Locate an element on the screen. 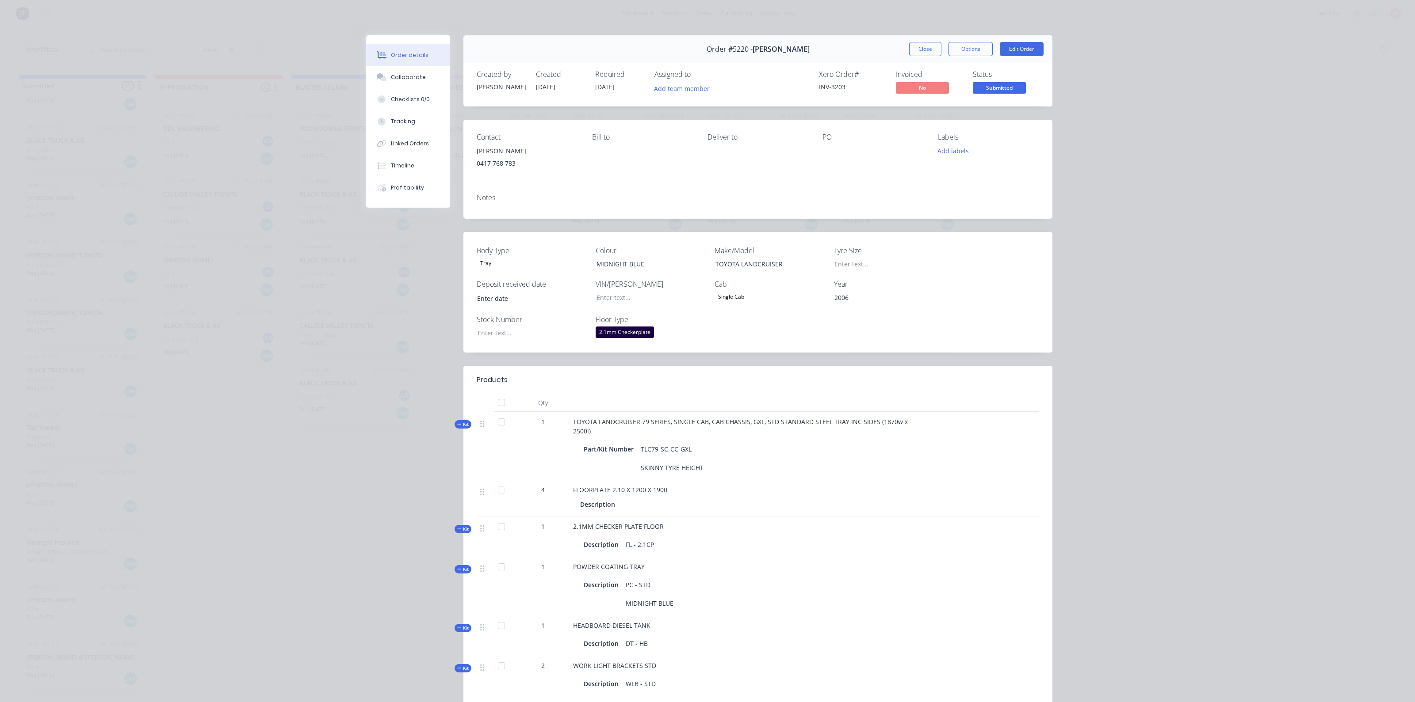 This screenshot has width=1415, height=702. div: Bill to is located at coordinates (642, 137).